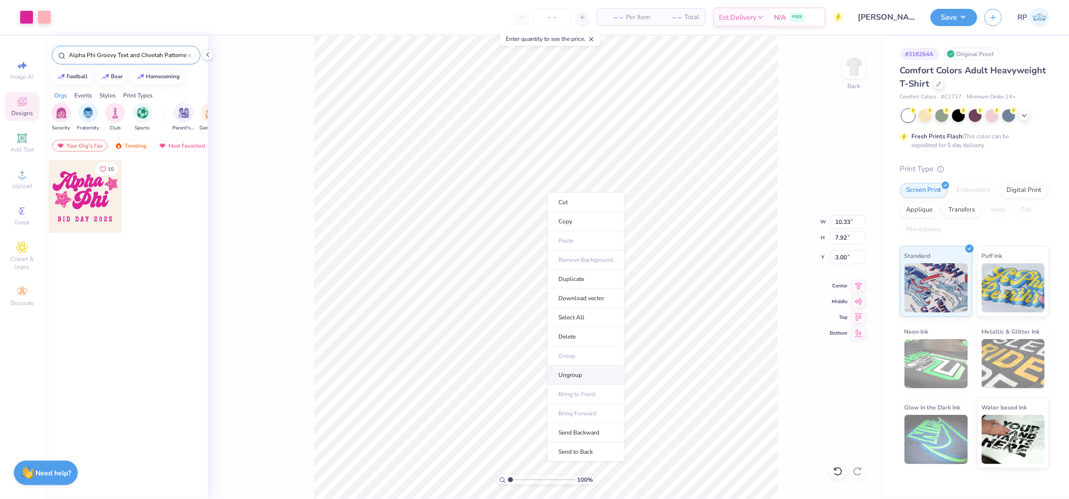 This screenshot has height=499, width=1069. Describe the element at coordinates (1022, 17) in the screenshot. I see `span: RP` at that location.